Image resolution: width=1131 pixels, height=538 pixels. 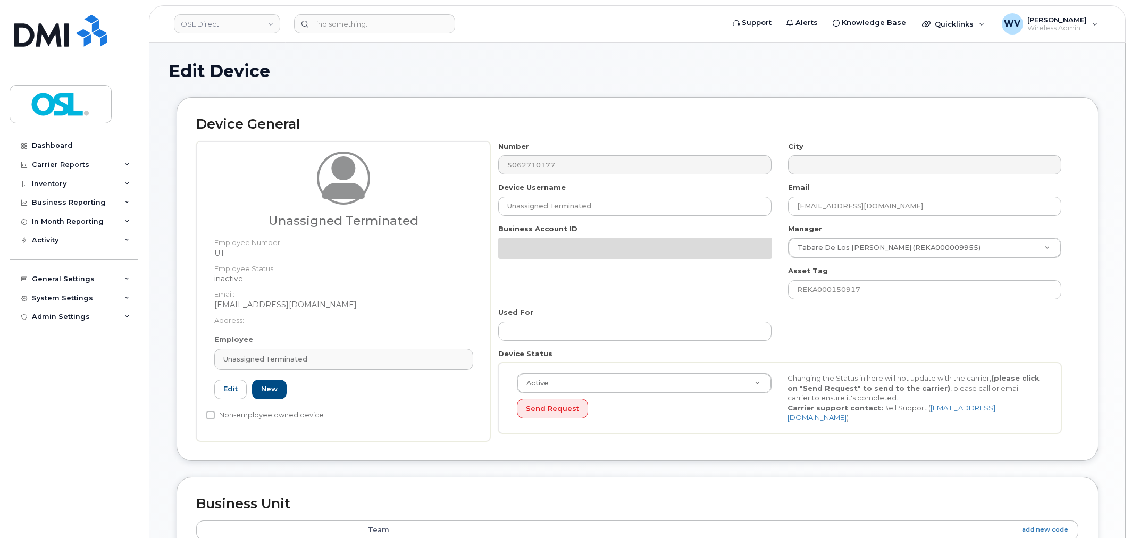 I want to click on label: Device Status, so click(x=525, y=354).